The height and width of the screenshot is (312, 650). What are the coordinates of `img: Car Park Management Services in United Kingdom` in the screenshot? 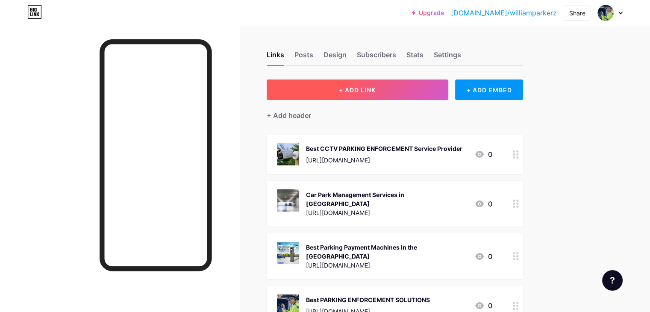 It's located at (288, 200).